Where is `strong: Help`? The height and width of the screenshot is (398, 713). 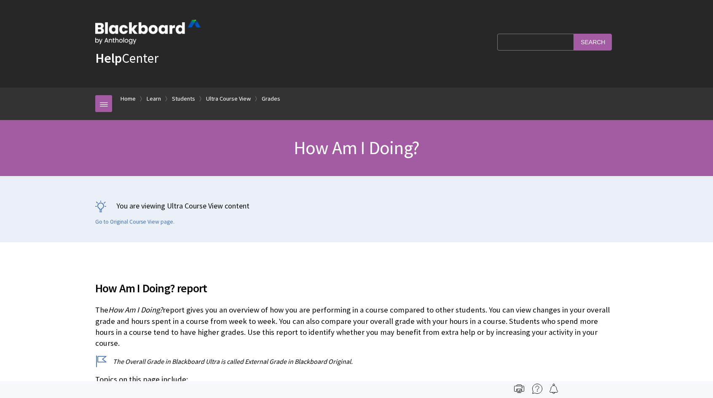
strong: Help is located at coordinates (108, 58).